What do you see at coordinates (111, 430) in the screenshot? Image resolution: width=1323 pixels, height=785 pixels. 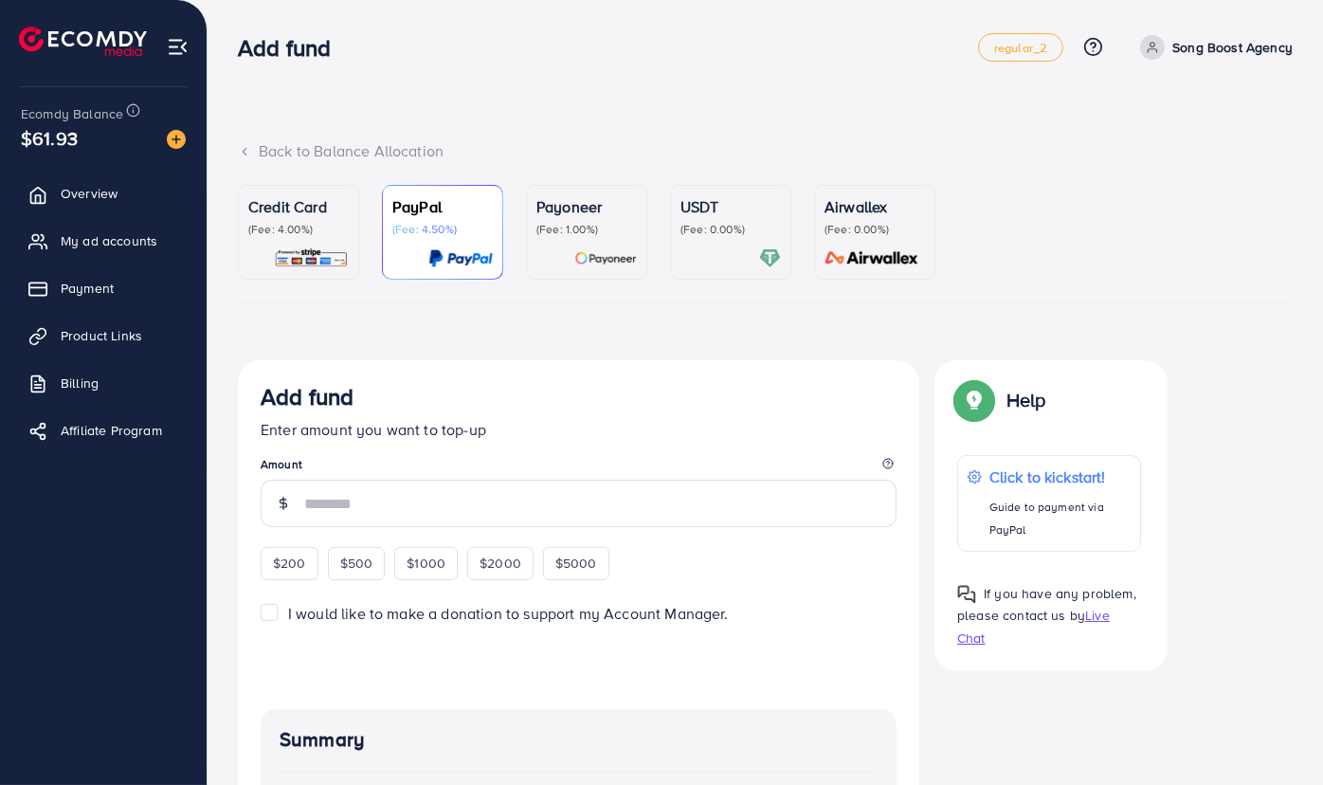 I see `span: Affiliate Program` at bounding box center [111, 430].